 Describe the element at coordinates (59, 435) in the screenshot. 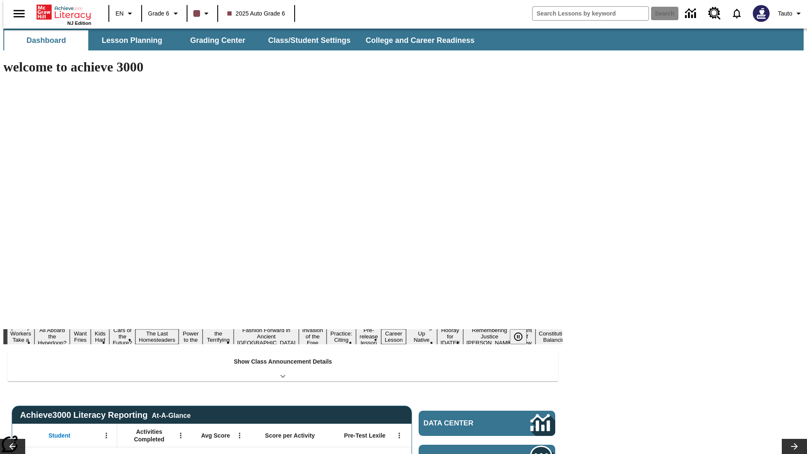

I see `span: Student` at that location.